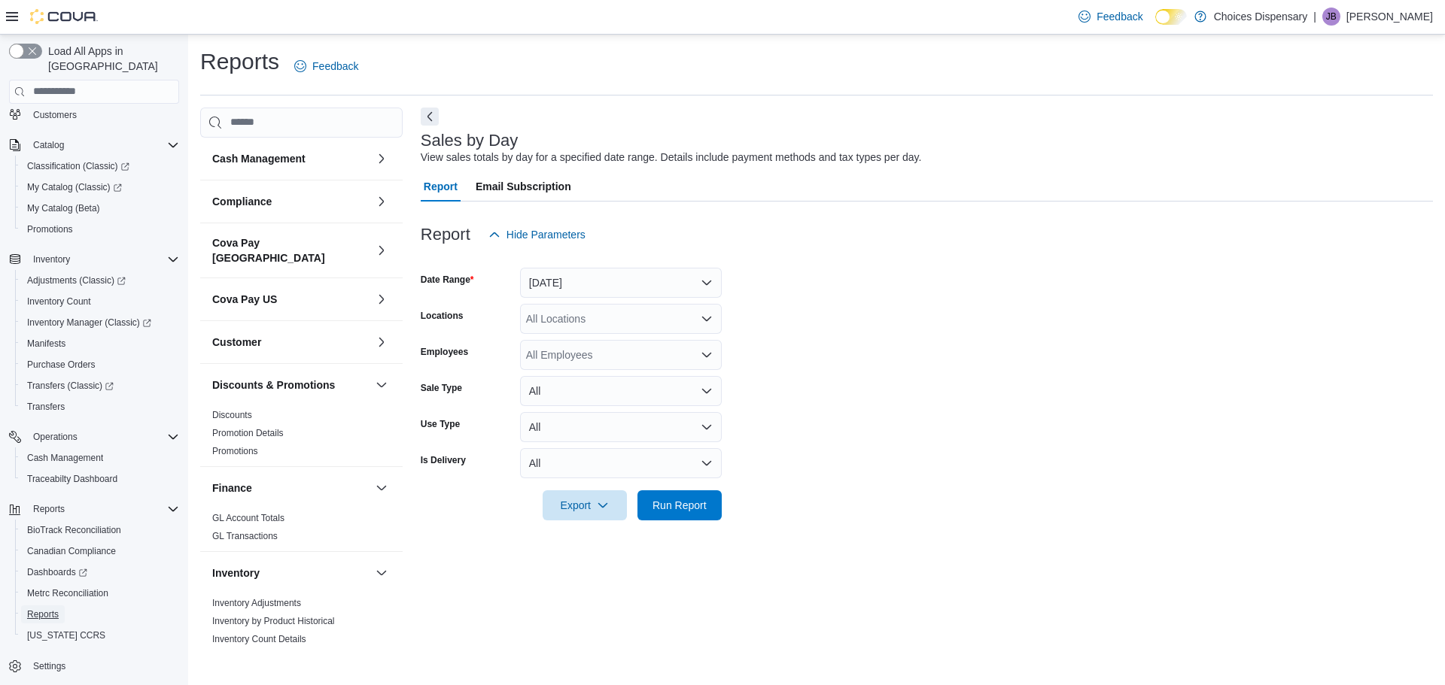 The image size is (1445, 685). What do you see at coordinates (100, 365) in the screenshot?
I see `button: Purchase Orders` at bounding box center [100, 365].